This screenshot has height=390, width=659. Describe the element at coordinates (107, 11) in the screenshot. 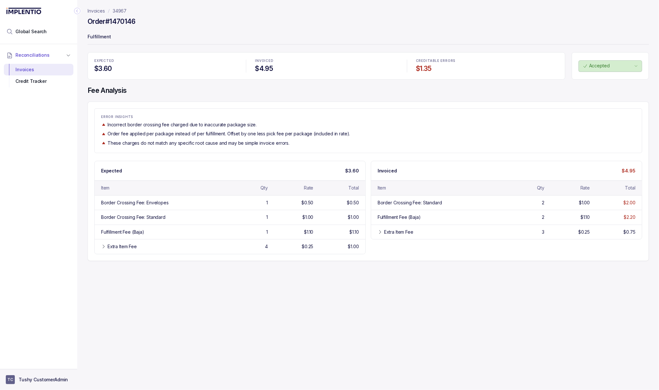

I see `nav: breadcrumb` at that location.